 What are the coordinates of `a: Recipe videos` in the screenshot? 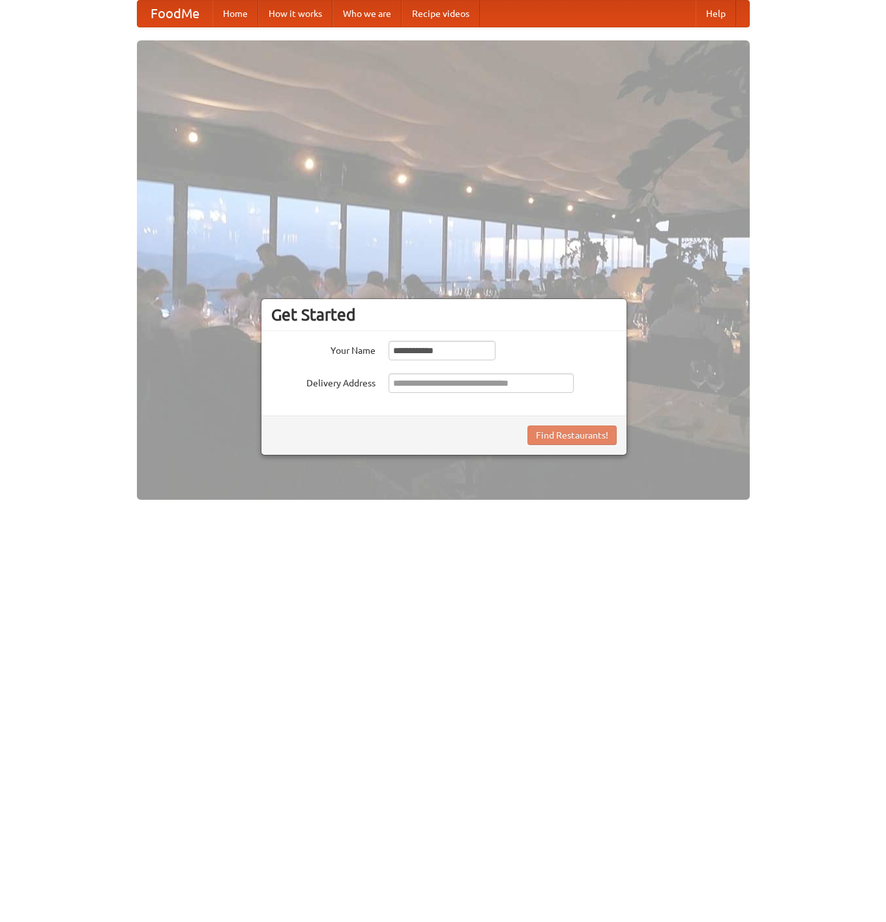 It's located at (441, 14).